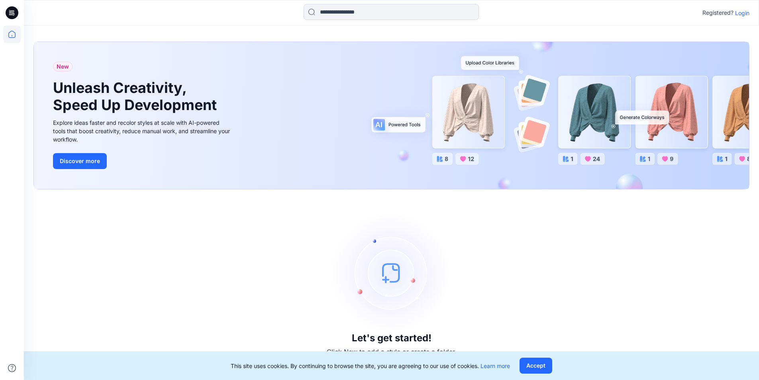 This screenshot has width=759, height=380. Describe the element at coordinates (536, 365) in the screenshot. I see `button: Accept` at that location.